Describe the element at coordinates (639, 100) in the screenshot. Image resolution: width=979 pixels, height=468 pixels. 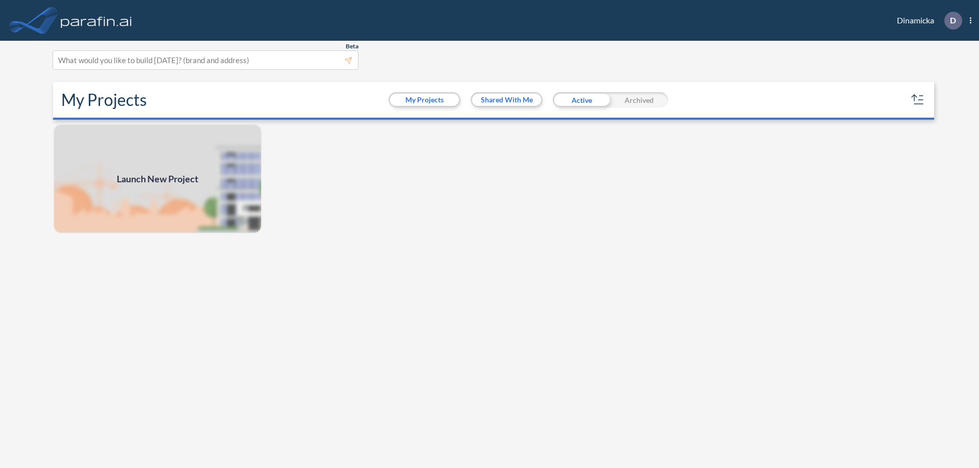
I see `div: Archived` at that location.